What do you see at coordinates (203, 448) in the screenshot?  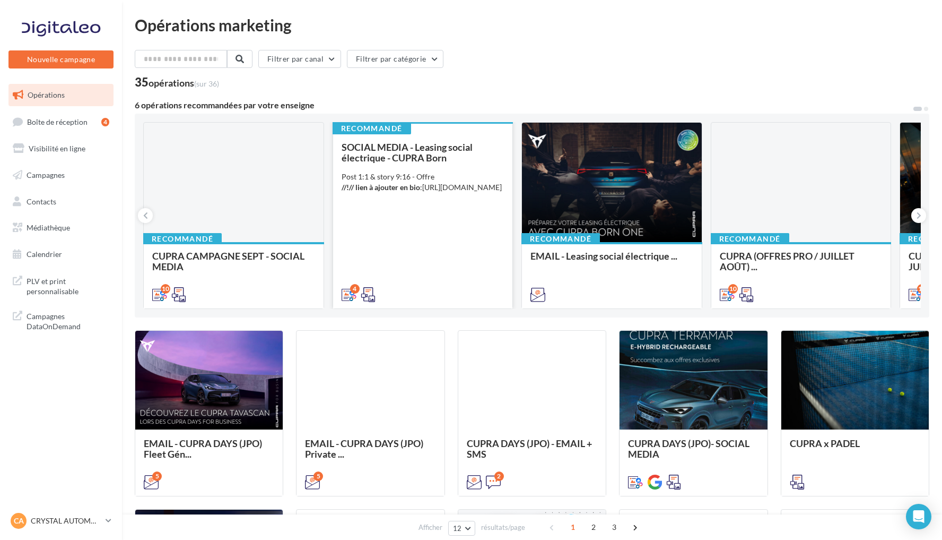 I see `span: EMAIL - CUPRA DAYS (JPO) Fleet Gén...` at bounding box center [203, 448].